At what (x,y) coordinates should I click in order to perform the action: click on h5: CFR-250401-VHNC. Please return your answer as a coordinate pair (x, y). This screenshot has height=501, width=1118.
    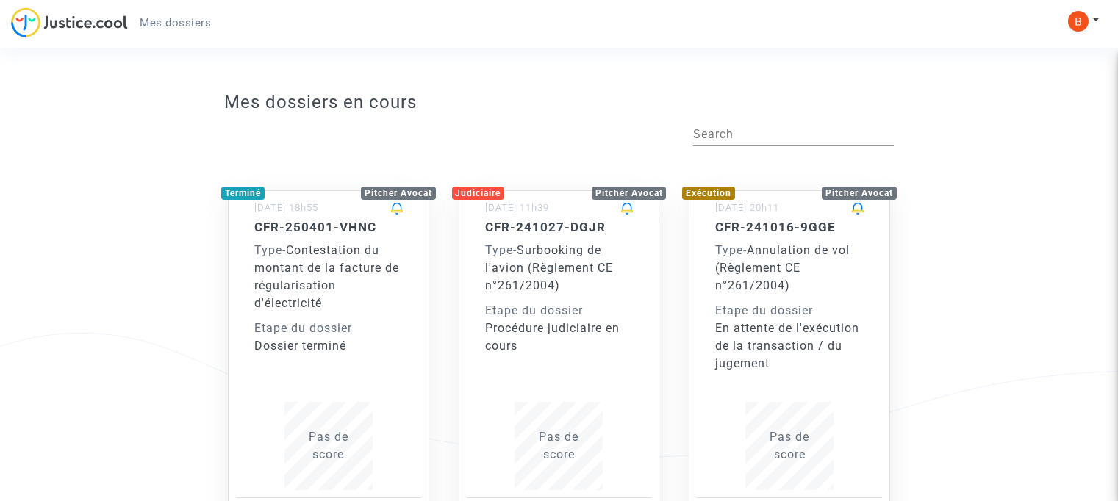
    Looking at the image, I should click on (329, 227).